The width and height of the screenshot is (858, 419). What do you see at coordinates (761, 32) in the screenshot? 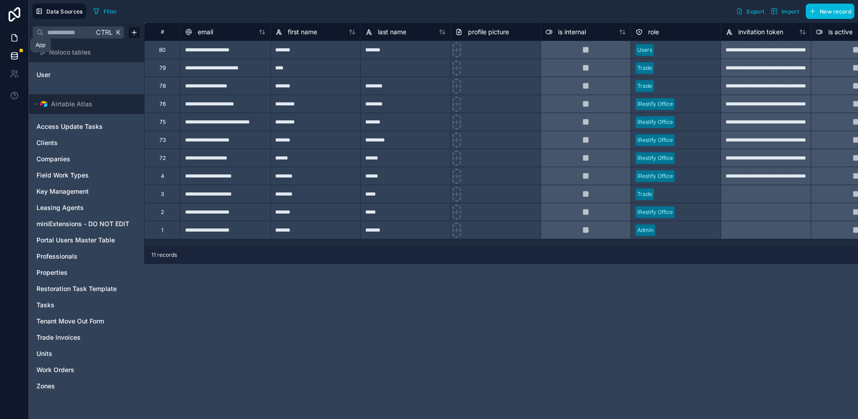
I see `span: invitation token` at bounding box center [761, 32].